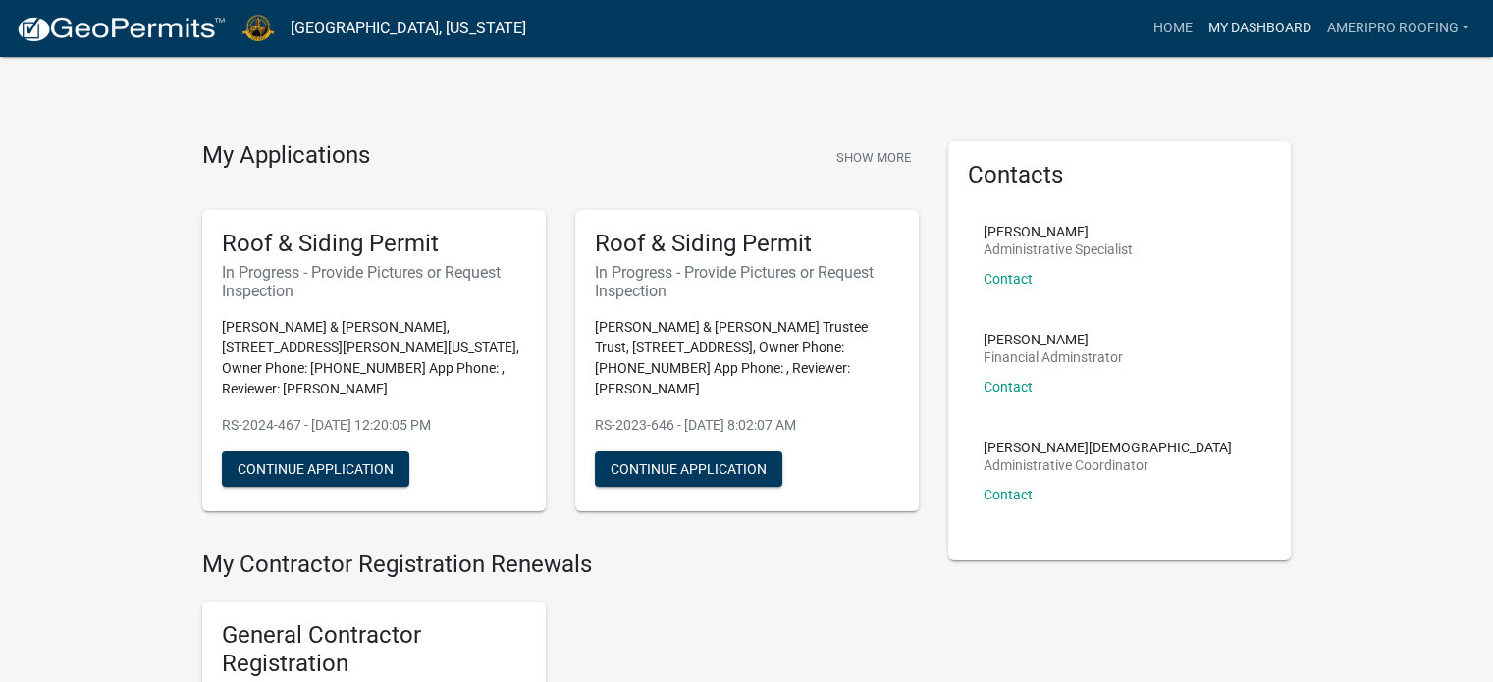 The image size is (1493, 682). What do you see at coordinates (374, 650) in the screenshot?
I see `h5: General Contractor Registration` at bounding box center [374, 650].